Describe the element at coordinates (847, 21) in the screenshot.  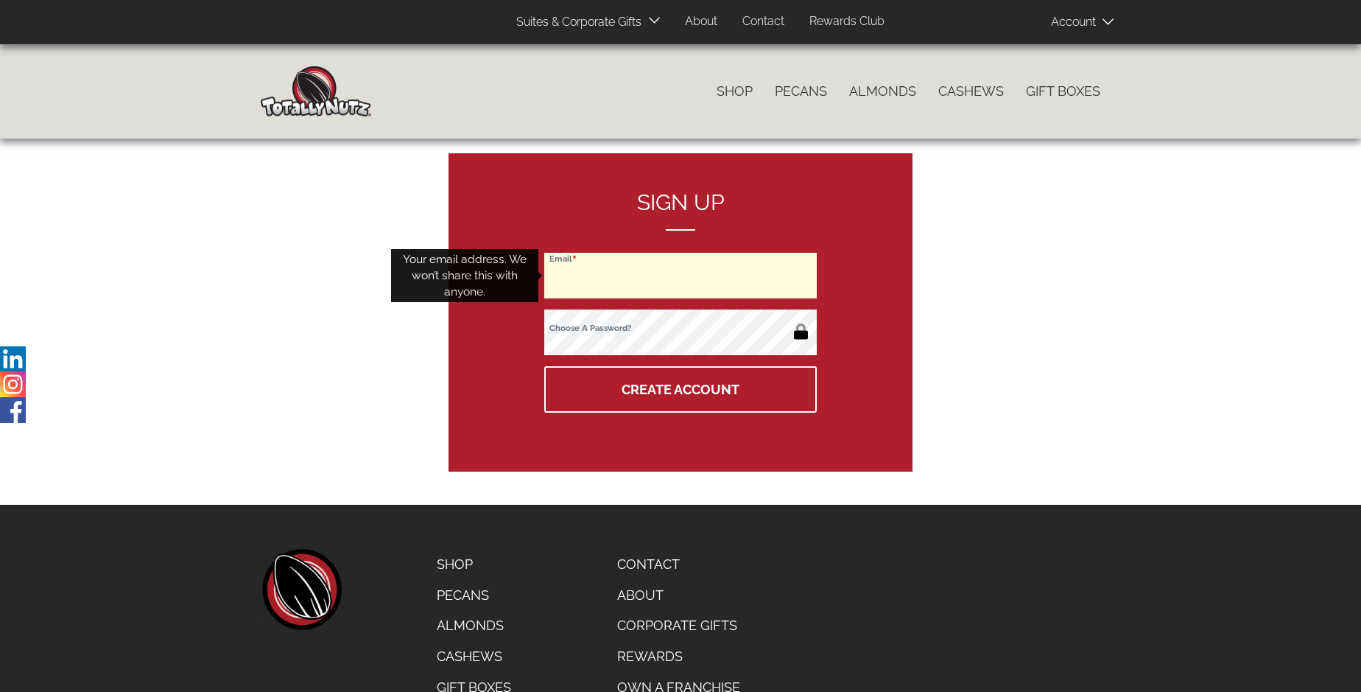
I see `a: Rewards Club` at that location.